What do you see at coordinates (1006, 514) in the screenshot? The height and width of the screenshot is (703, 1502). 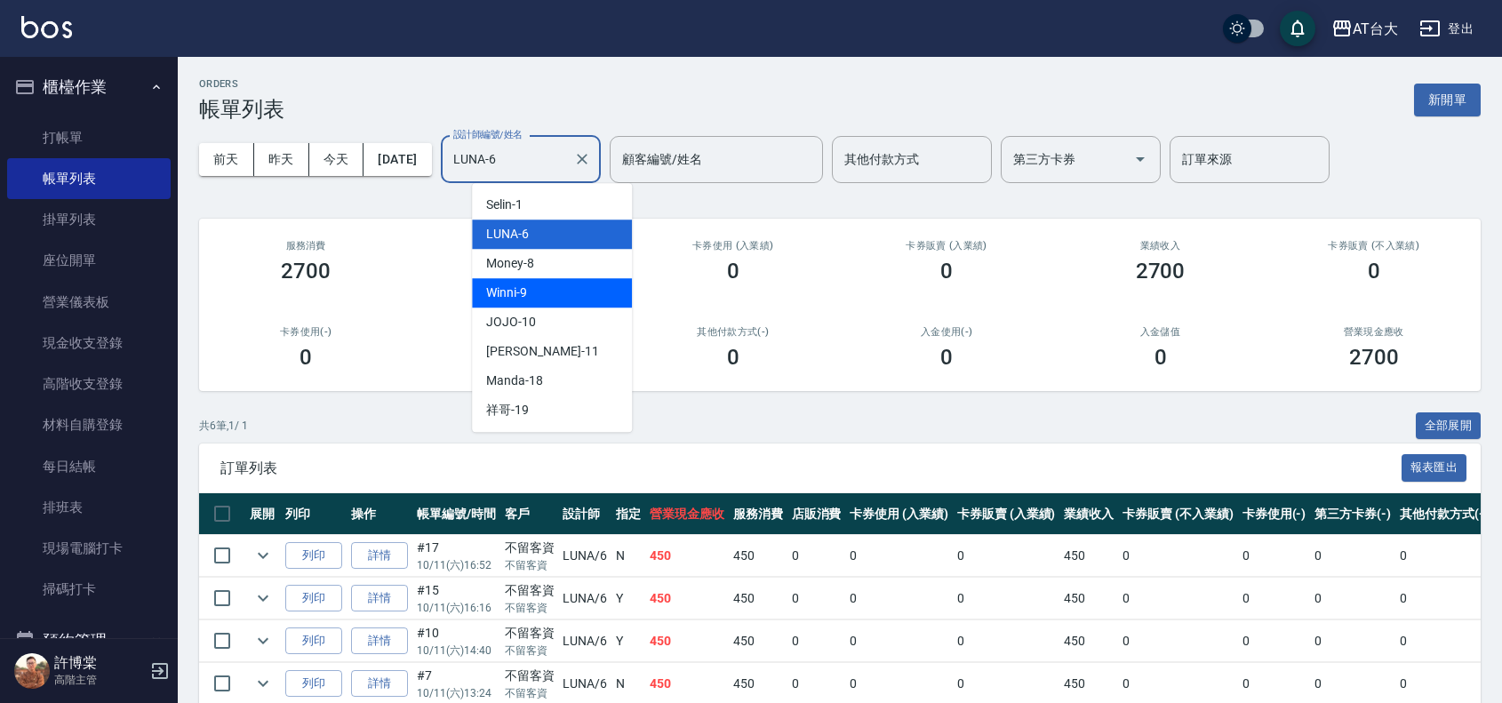 I see `th: 卡券販賣 (入業績)` at bounding box center [1006, 514].